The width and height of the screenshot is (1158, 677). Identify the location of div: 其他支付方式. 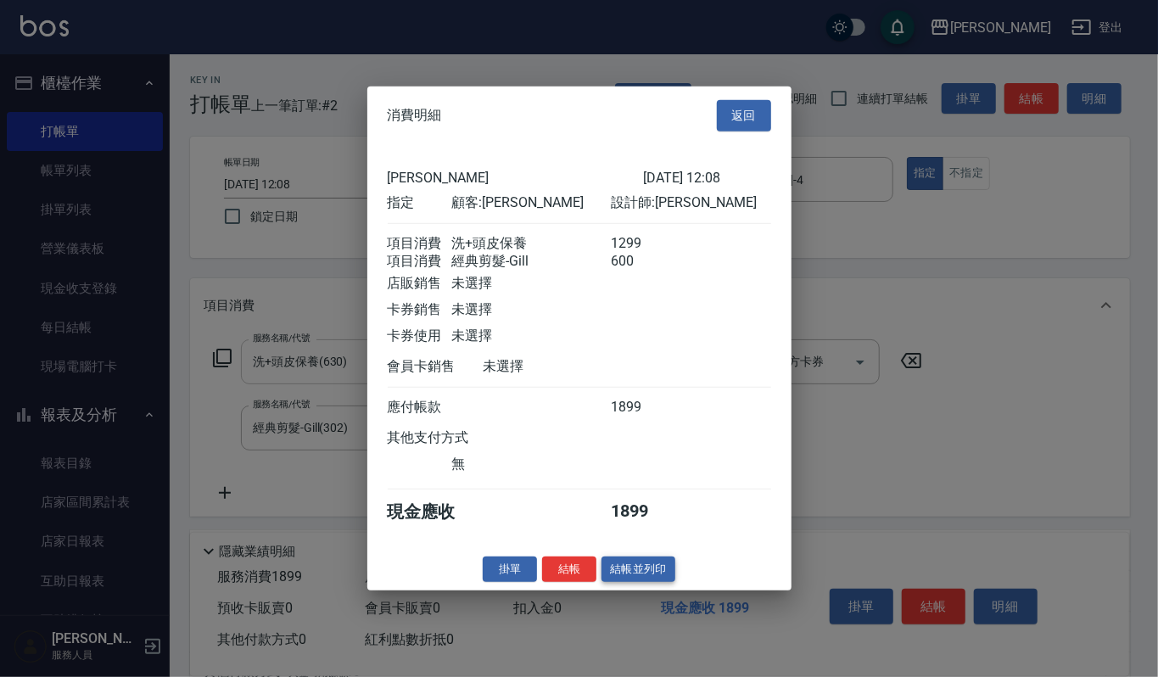
(451, 437).